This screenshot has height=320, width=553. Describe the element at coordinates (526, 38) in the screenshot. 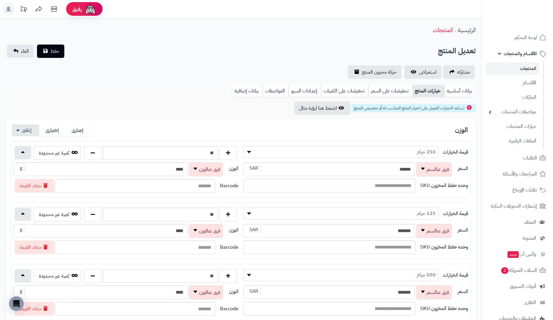

I see `span: لوحة التحكم` at that location.